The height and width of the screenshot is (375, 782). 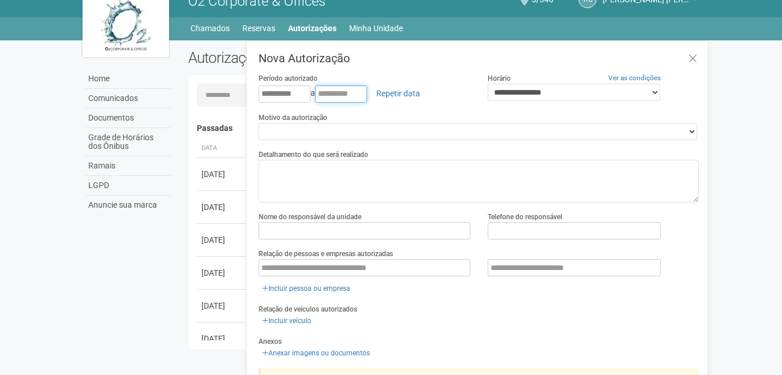 What do you see at coordinates (326, 254) in the screenshot?
I see `label: Relação de pessoas e empresas autorizadas` at bounding box center [326, 254].